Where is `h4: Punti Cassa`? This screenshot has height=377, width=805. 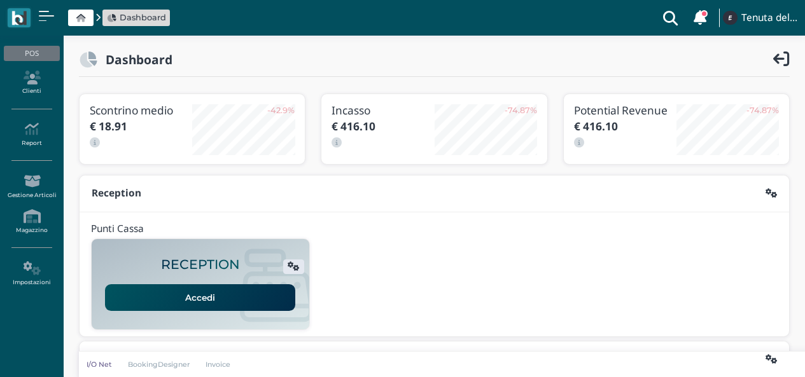 h4: Punti Cassa is located at coordinates (117, 229).